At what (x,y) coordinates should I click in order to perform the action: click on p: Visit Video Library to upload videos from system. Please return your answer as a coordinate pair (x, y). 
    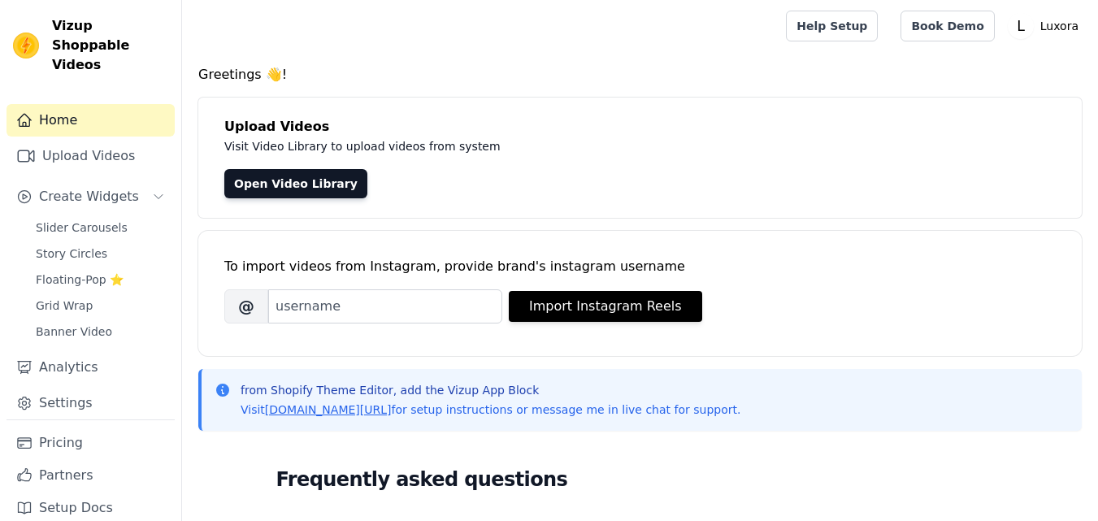
    Looking at the image, I should click on (588, 146).